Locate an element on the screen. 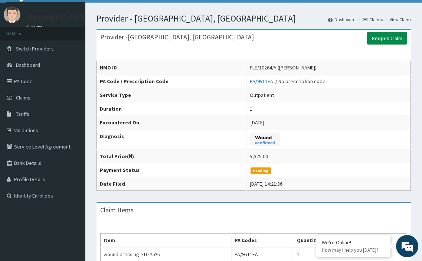 The image size is (422, 261). div: / No prescription code is located at coordinates (288, 81).